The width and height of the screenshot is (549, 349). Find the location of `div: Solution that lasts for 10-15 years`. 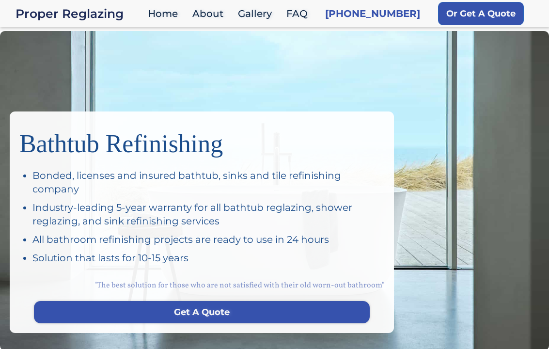

div: Solution that lasts for 10-15 years is located at coordinates (209, 258).